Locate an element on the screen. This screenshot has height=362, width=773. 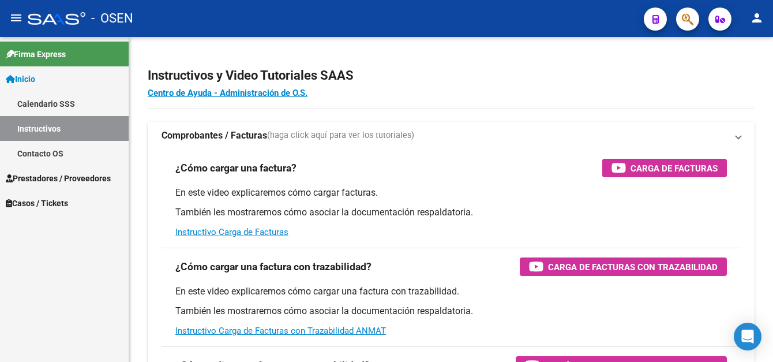
span: Prestadores / Proveedores is located at coordinates (58, 178).